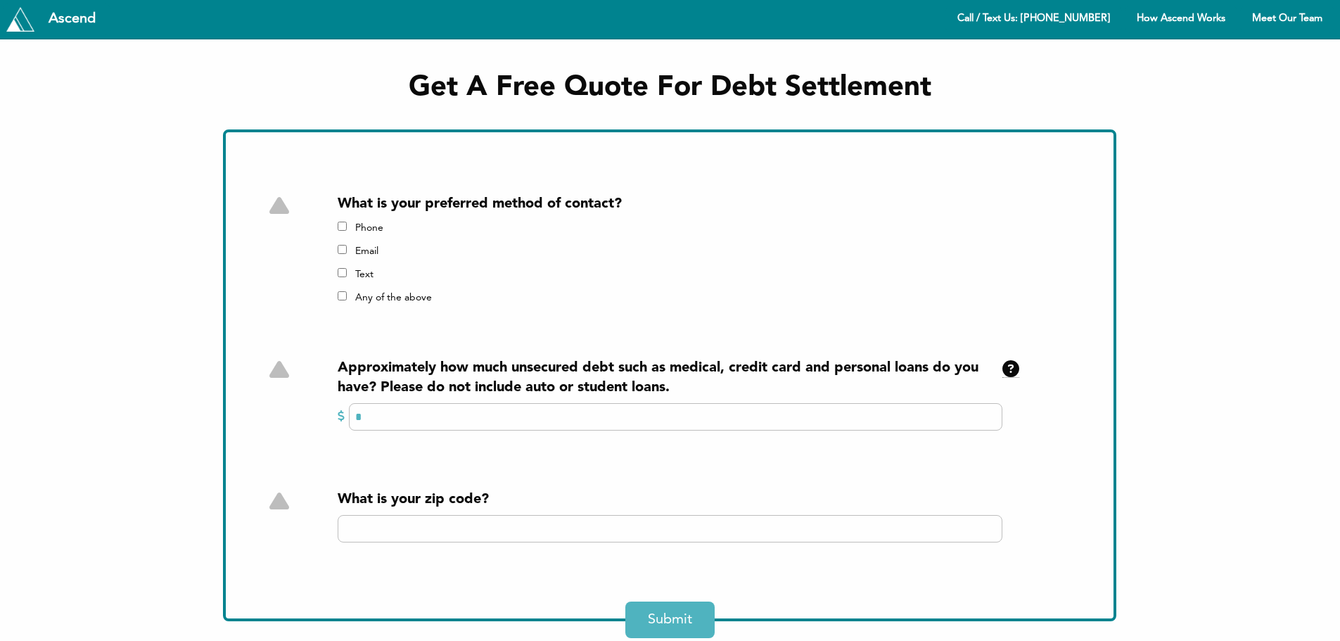 The width and height of the screenshot is (1340, 641). Describe the element at coordinates (20, 19) in the screenshot. I see `img: Tryascend.com` at that location.